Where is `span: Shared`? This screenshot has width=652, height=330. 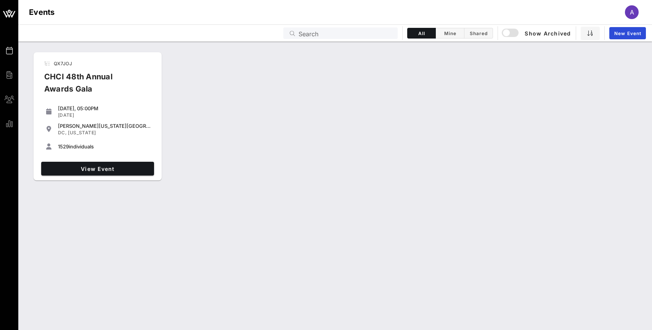
span: Shared is located at coordinates (479, 33).